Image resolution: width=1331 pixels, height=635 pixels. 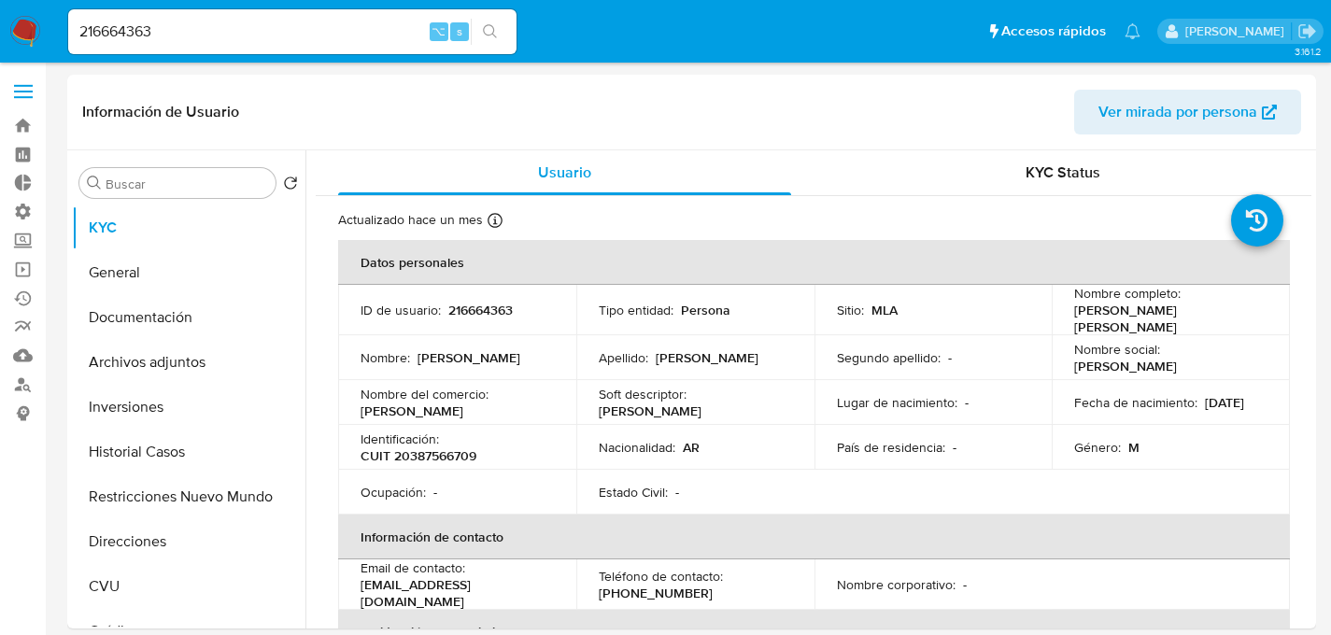 What do you see at coordinates (1307, 31) in the screenshot?
I see `a: Salir` at bounding box center [1307, 31].